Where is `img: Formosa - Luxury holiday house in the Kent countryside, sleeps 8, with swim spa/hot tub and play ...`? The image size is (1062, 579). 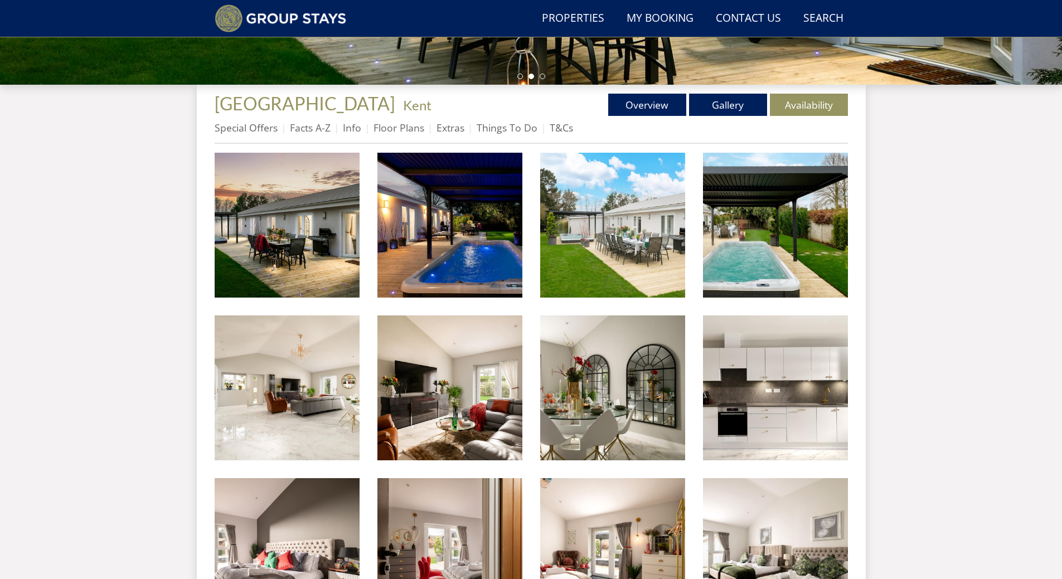 img: Formosa - Luxury holiday house in the Kent countryside, sleeps 8, with swim spa/hot tub and play ... is located at coordinates (287, 225).